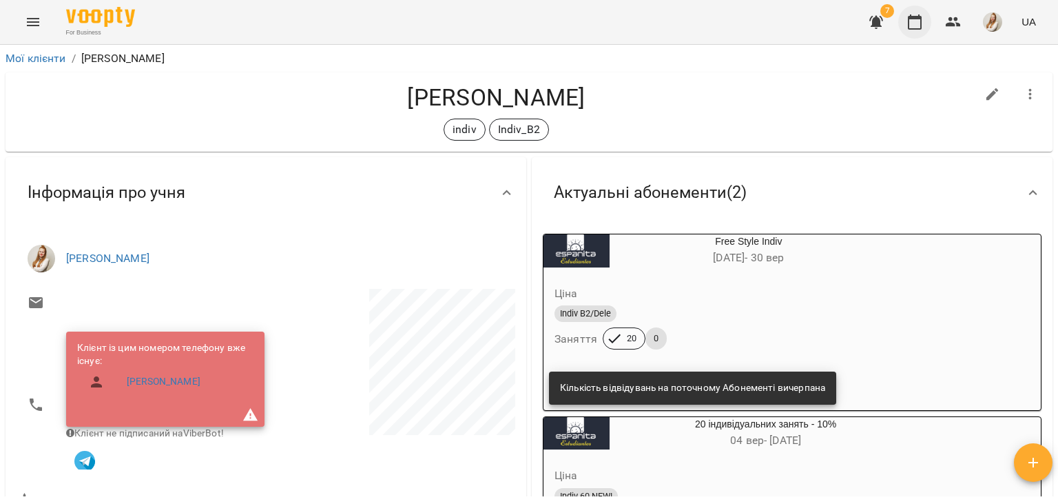 The image size is (1058, 504). What do you see at coordinates (1029, 21) in the screenshot?
I see `span: UA` at bounding box center [1029, 21].